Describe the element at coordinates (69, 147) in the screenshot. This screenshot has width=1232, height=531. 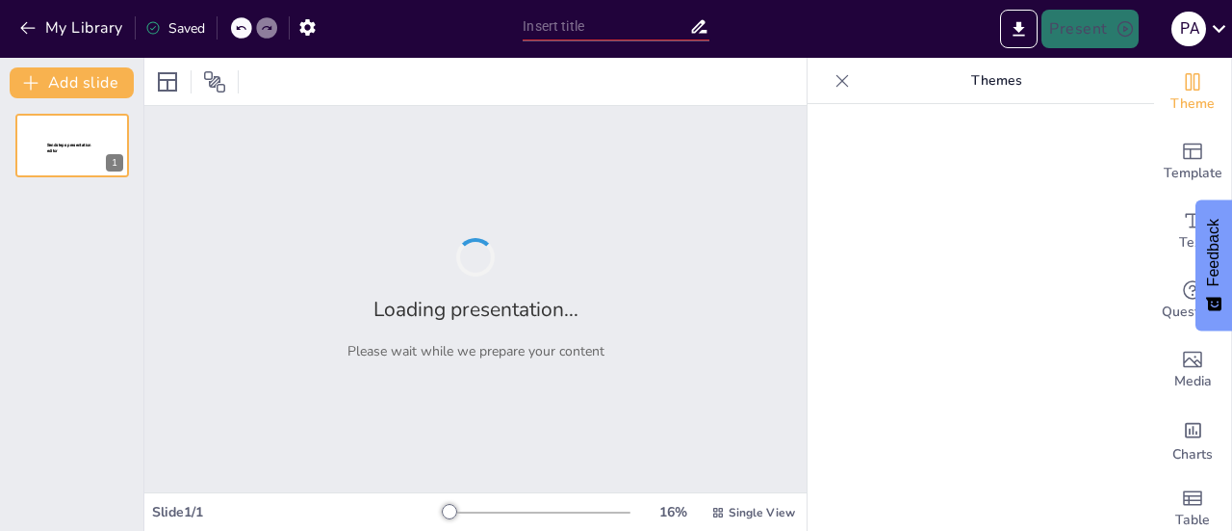
I see `span: Sendsteps presentation editor` at that location.